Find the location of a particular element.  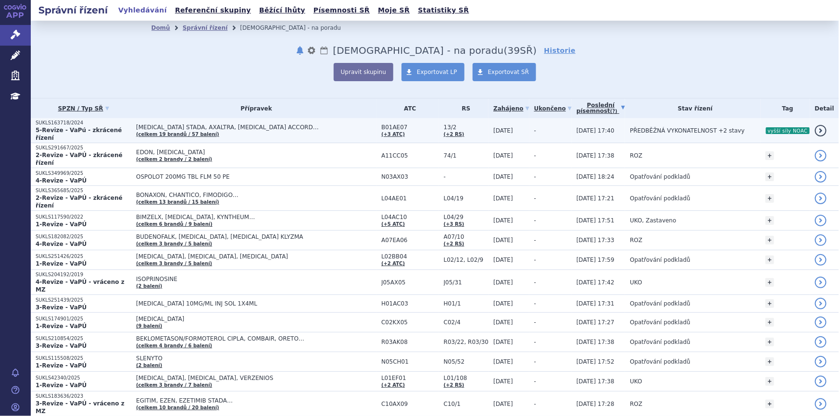

span: UKO, Zastaveno is located at coordinates (653, 221).